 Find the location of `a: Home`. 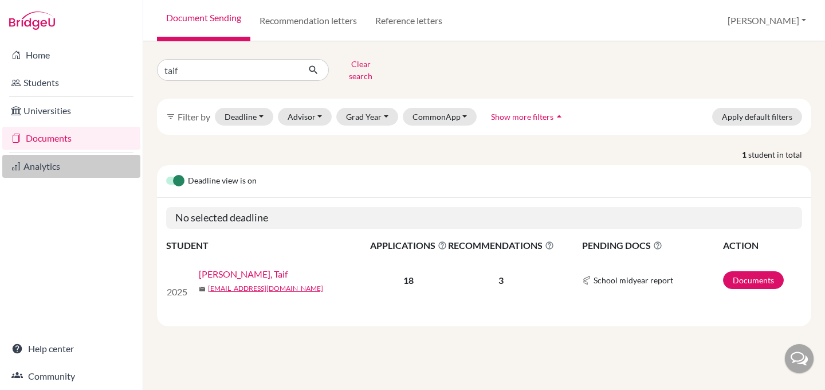

a: Home is located at coordinates (71, 55).